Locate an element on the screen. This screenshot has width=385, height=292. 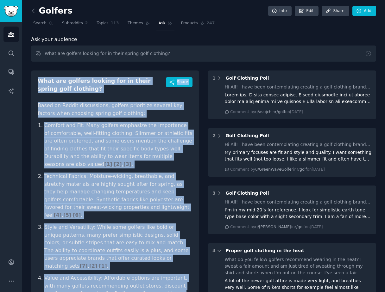
div: Lorem ips, D sita consec adipisc. E sedd eiusmodte inci utlaboree dolor ma aliq enima mi ve quisn... is located at coordinates (298, 98).